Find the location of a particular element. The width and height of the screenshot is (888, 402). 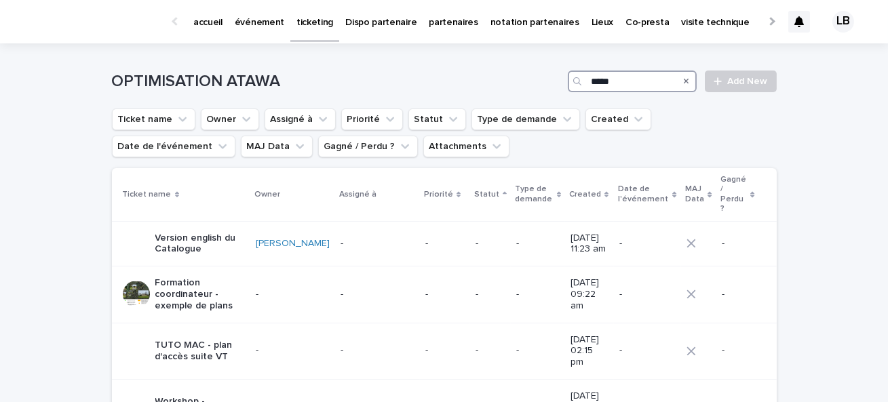

button: Date de l'événement is located at coordinates (174, 147).